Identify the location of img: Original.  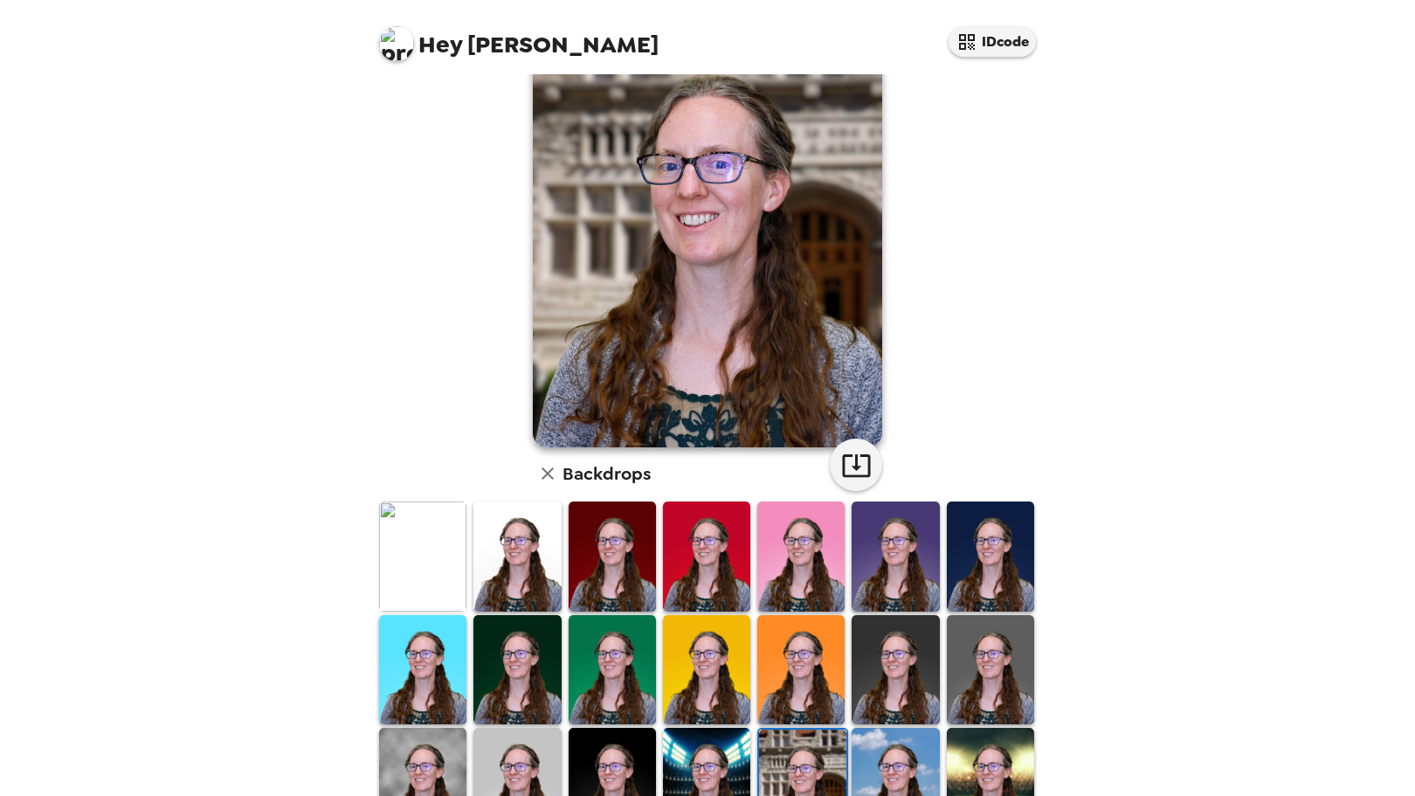
(423, 555).